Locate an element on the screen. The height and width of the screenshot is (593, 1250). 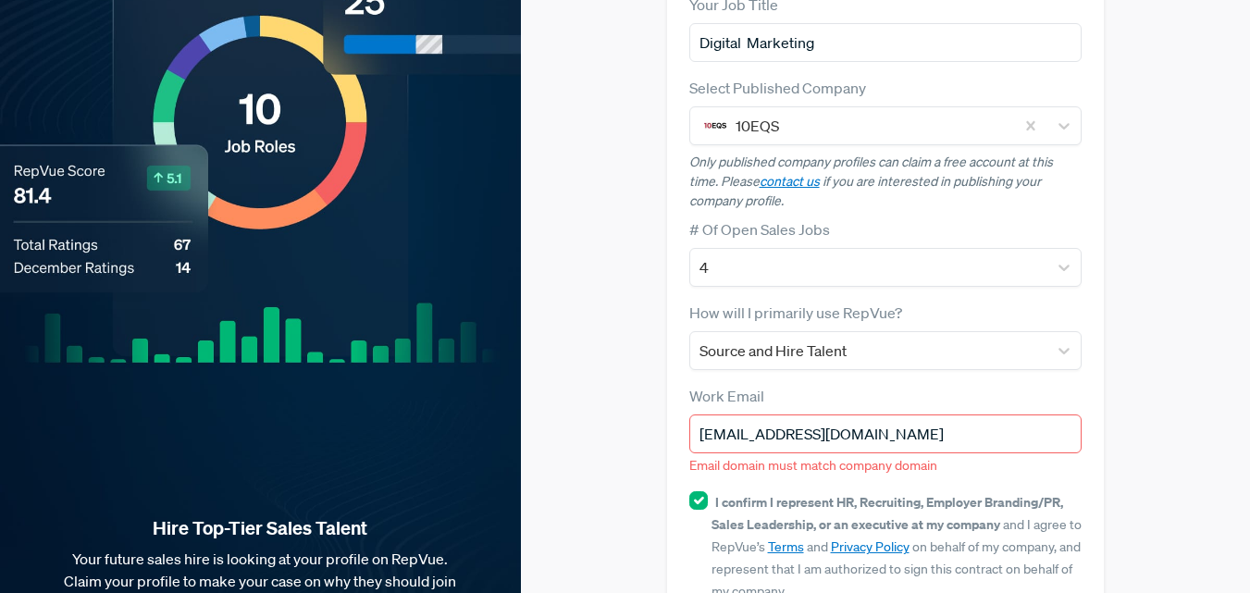
p: Only published company profiles can claim a free account at this time. Please if you are interest... is located at coordinates (885, 181).